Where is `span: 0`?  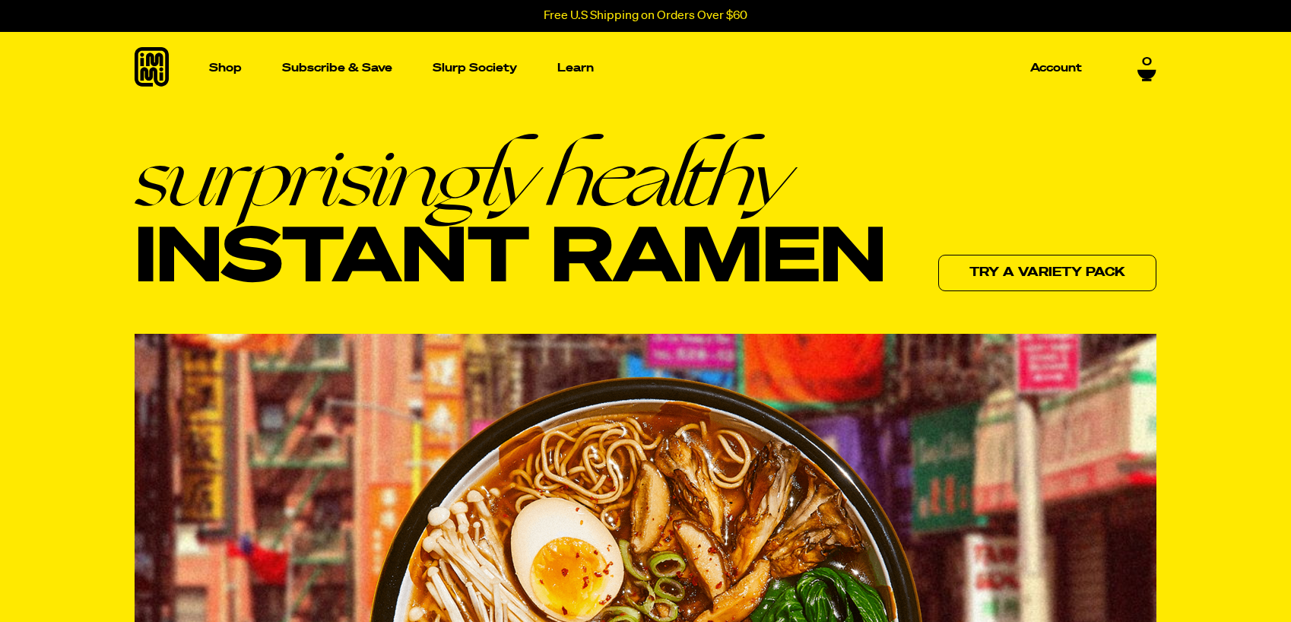 span: 0 is located at coordinates (1147, 62).